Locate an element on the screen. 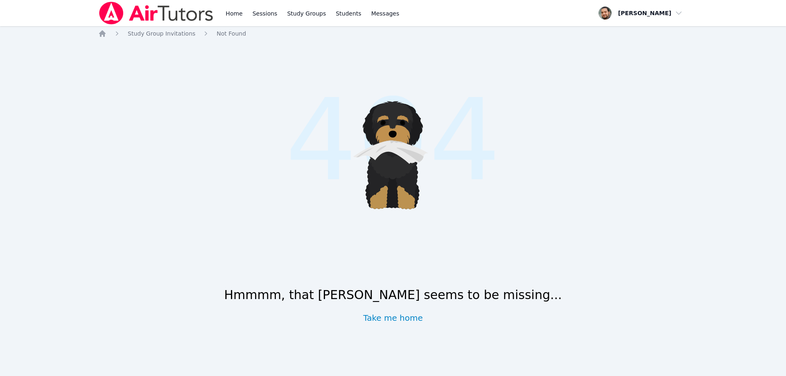 The image size is (786, 376). a: Take me home is located at coordinates (393, 318).